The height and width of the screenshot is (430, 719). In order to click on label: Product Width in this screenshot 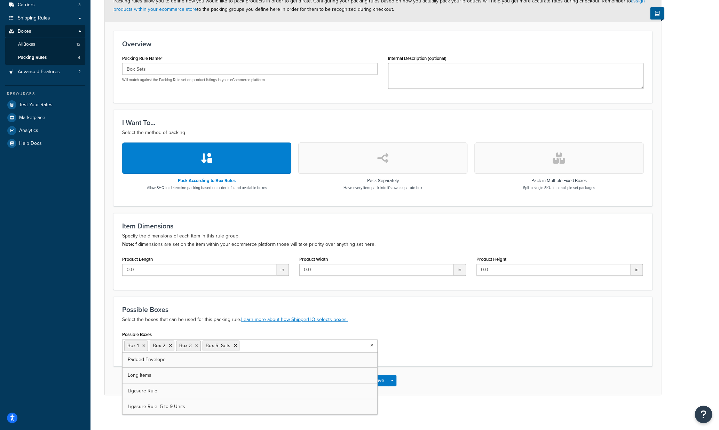, I will do `click(314, 259)`.